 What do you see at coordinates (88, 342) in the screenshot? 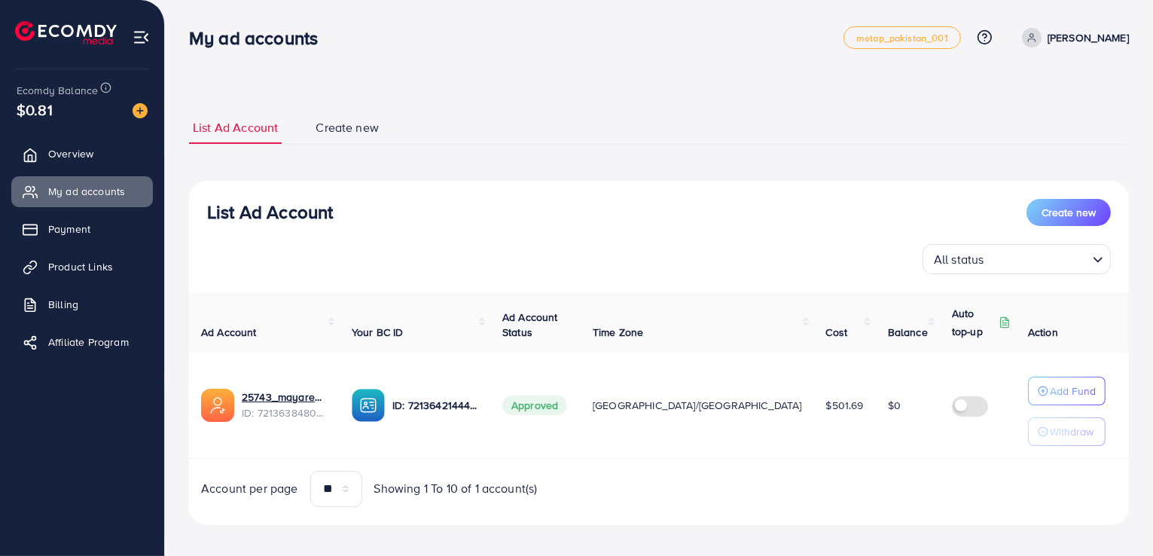
I see `span: Affiliate Program` at bounding box center [88, 342].